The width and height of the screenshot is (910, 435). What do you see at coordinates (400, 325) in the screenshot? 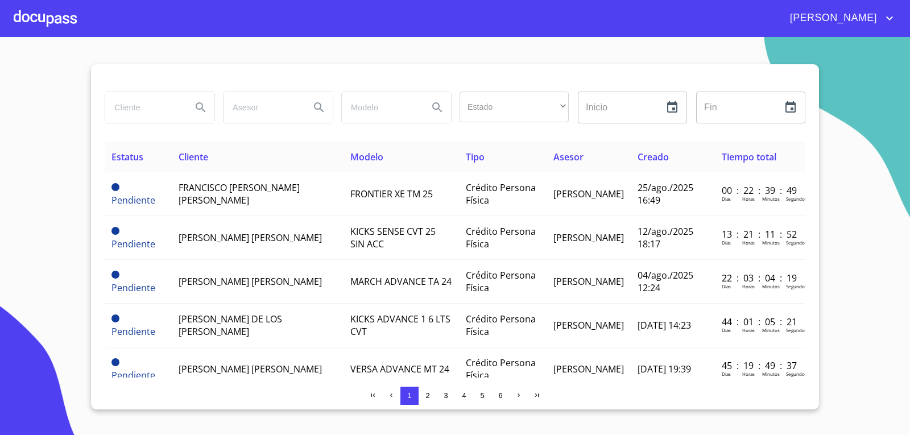
I see `span: KICKS ADVANCE 1 6 LTS CVT` at bounding box center [400, 325].